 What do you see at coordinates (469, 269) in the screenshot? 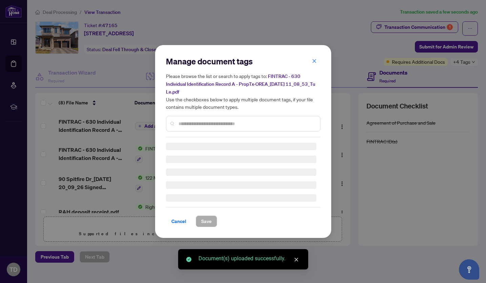
I see `button: Open asap` at bounding box center [469, 269].